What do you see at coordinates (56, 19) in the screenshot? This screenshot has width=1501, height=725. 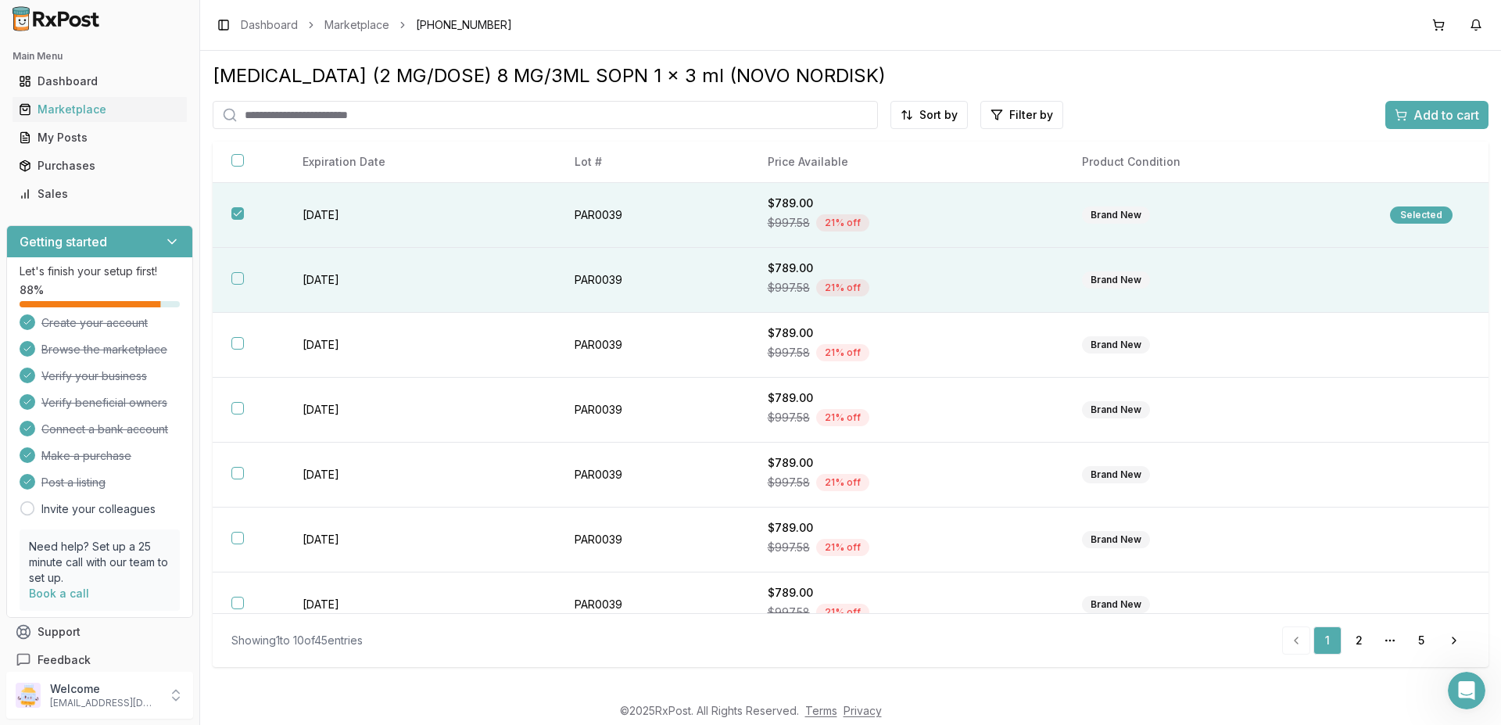 I see `img: RxPost Logo` at bounding box center [56, 19].